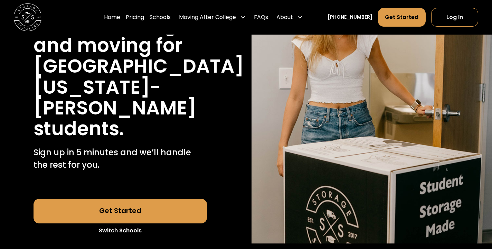 This screenshot has width=492, height=249. What do you see at coordinates (28, 17) in the screenshot?
I see `a: home` at bounding box center [28, 17].